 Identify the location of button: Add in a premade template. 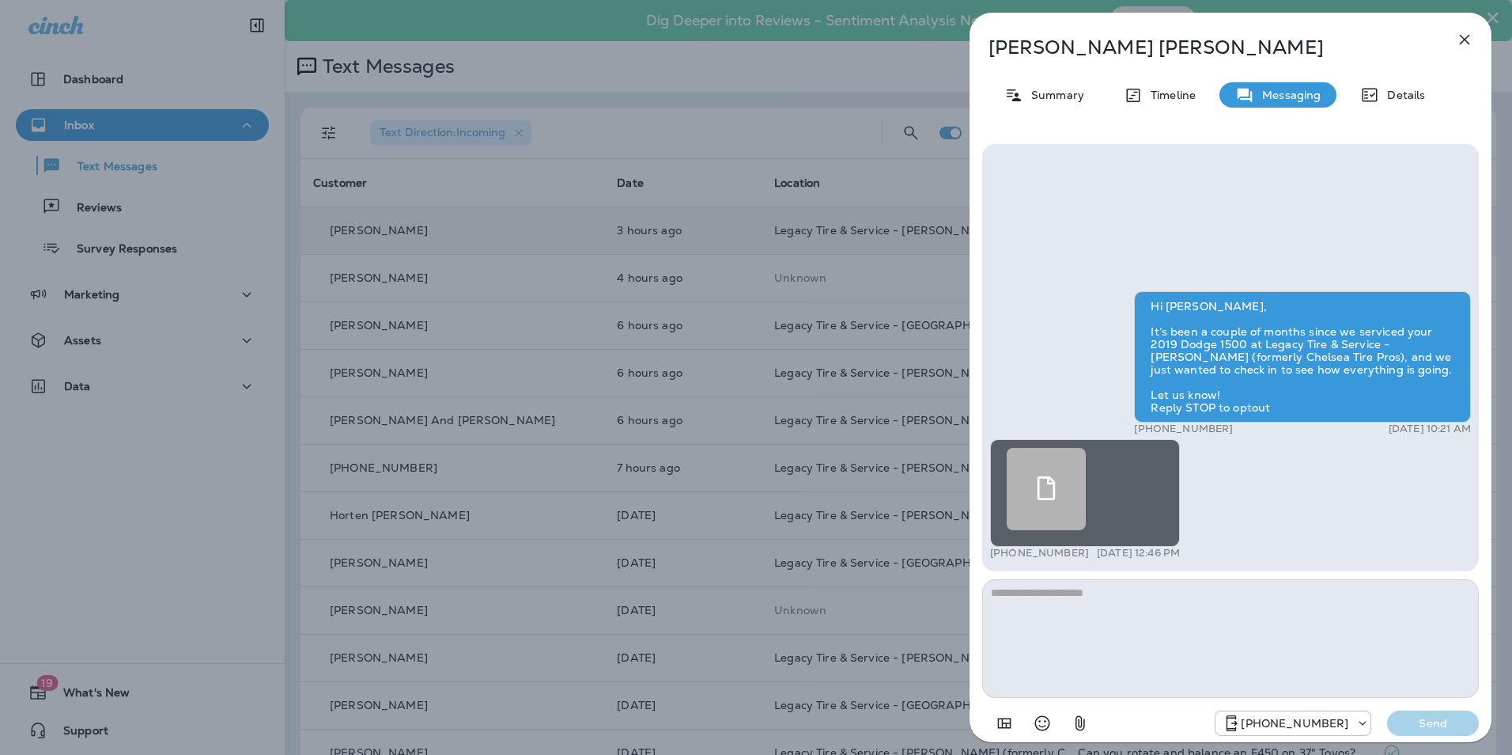
(1005, 723).